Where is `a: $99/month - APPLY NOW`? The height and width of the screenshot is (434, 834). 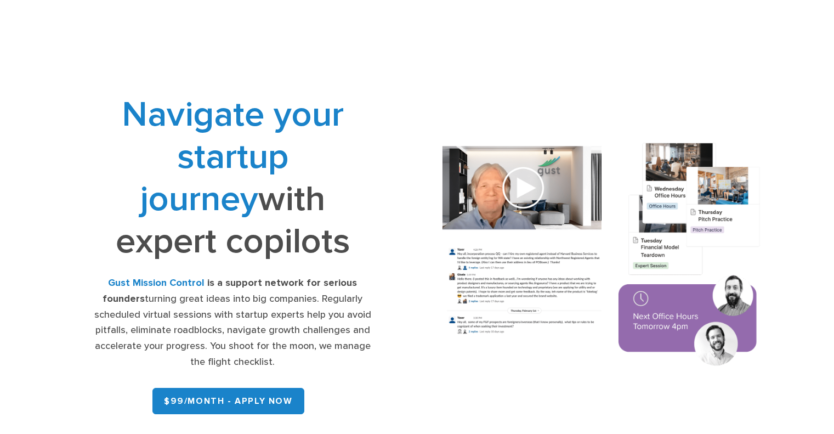 a: $99/month - APPLY NOW is located at coordinates (228, 401).